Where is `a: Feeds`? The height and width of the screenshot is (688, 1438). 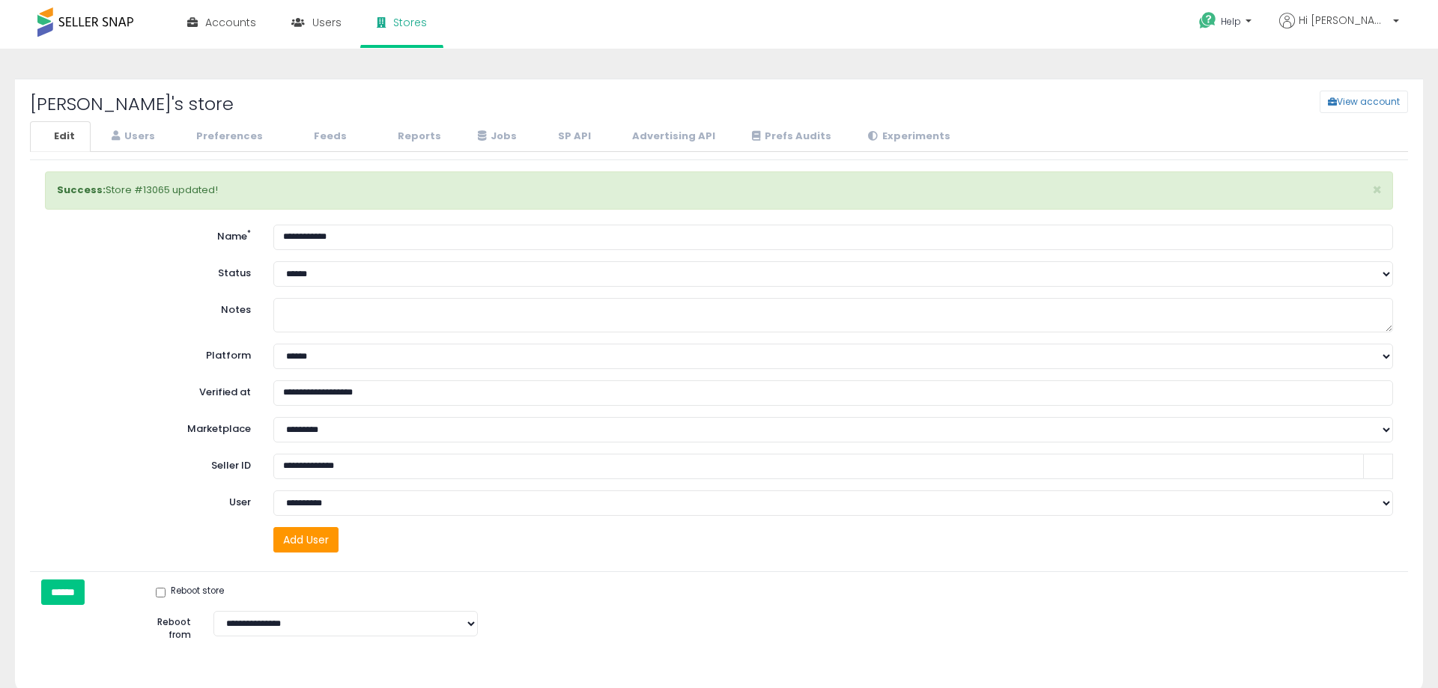
a: Feeds is located at coordinates (321, 136).